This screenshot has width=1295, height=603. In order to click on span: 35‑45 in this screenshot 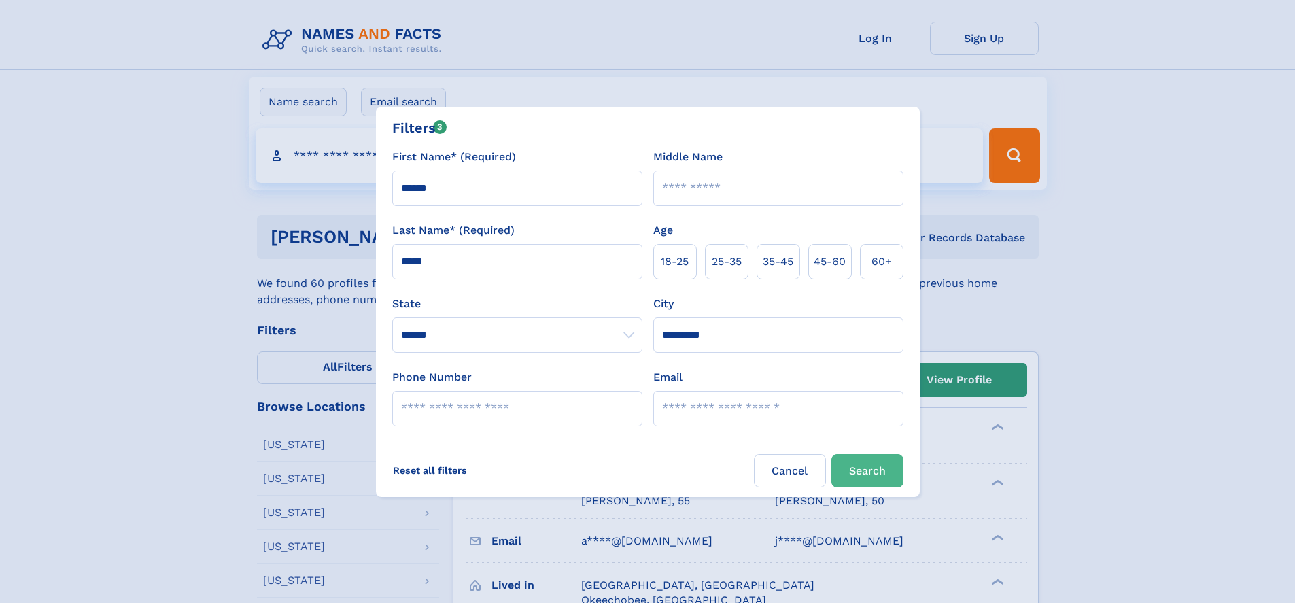, I will do `click(778, 262)`.